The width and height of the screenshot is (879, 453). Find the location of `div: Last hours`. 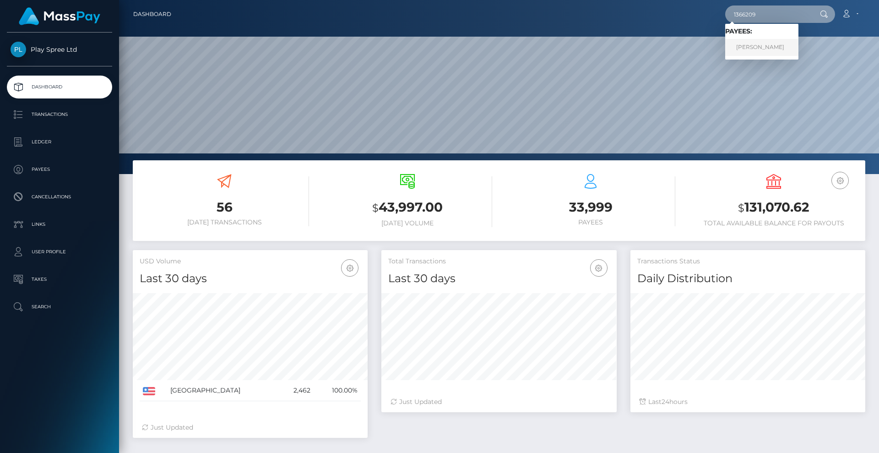

div: Last hours is located at coordinates (748, 402).